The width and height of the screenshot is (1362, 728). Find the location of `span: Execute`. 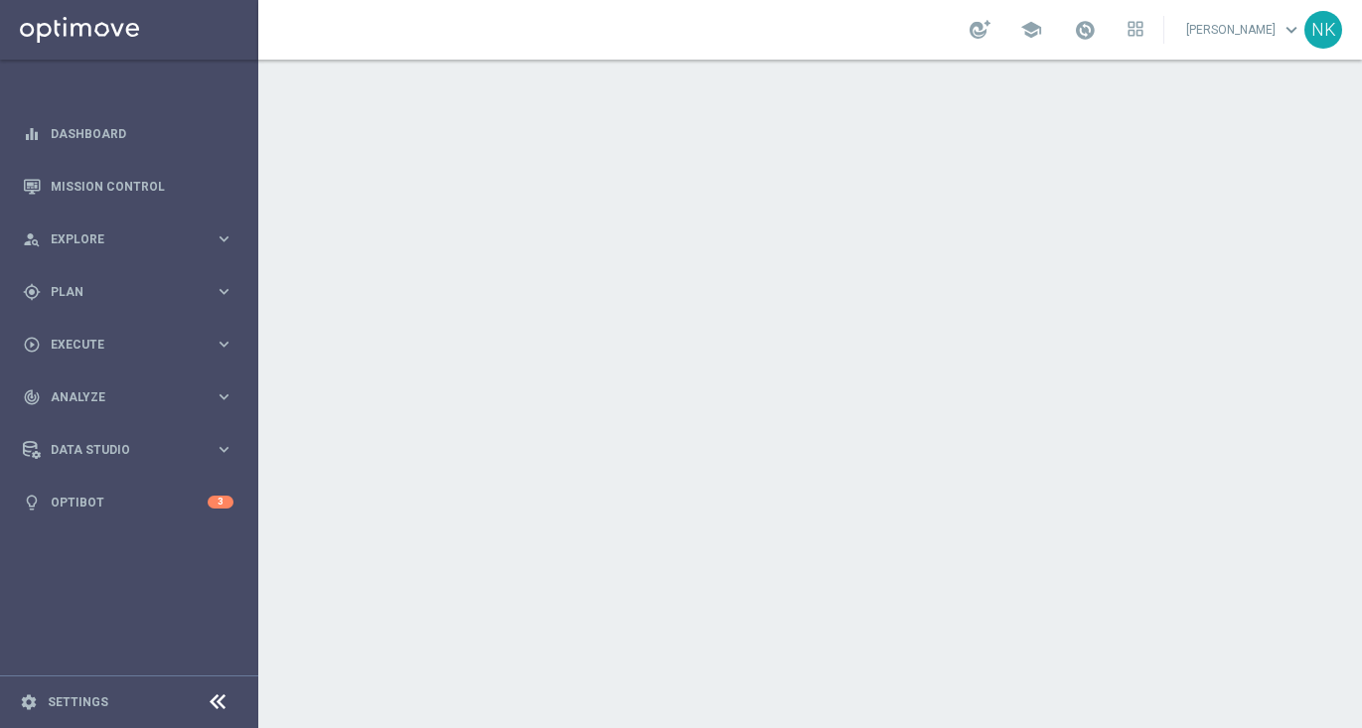

span: Execute is located at coordinates (132, 345).